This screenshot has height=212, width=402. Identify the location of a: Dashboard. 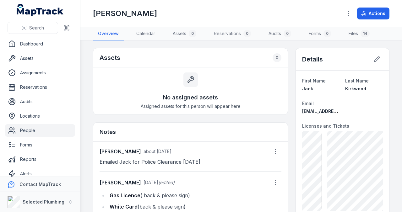
(40, 44).